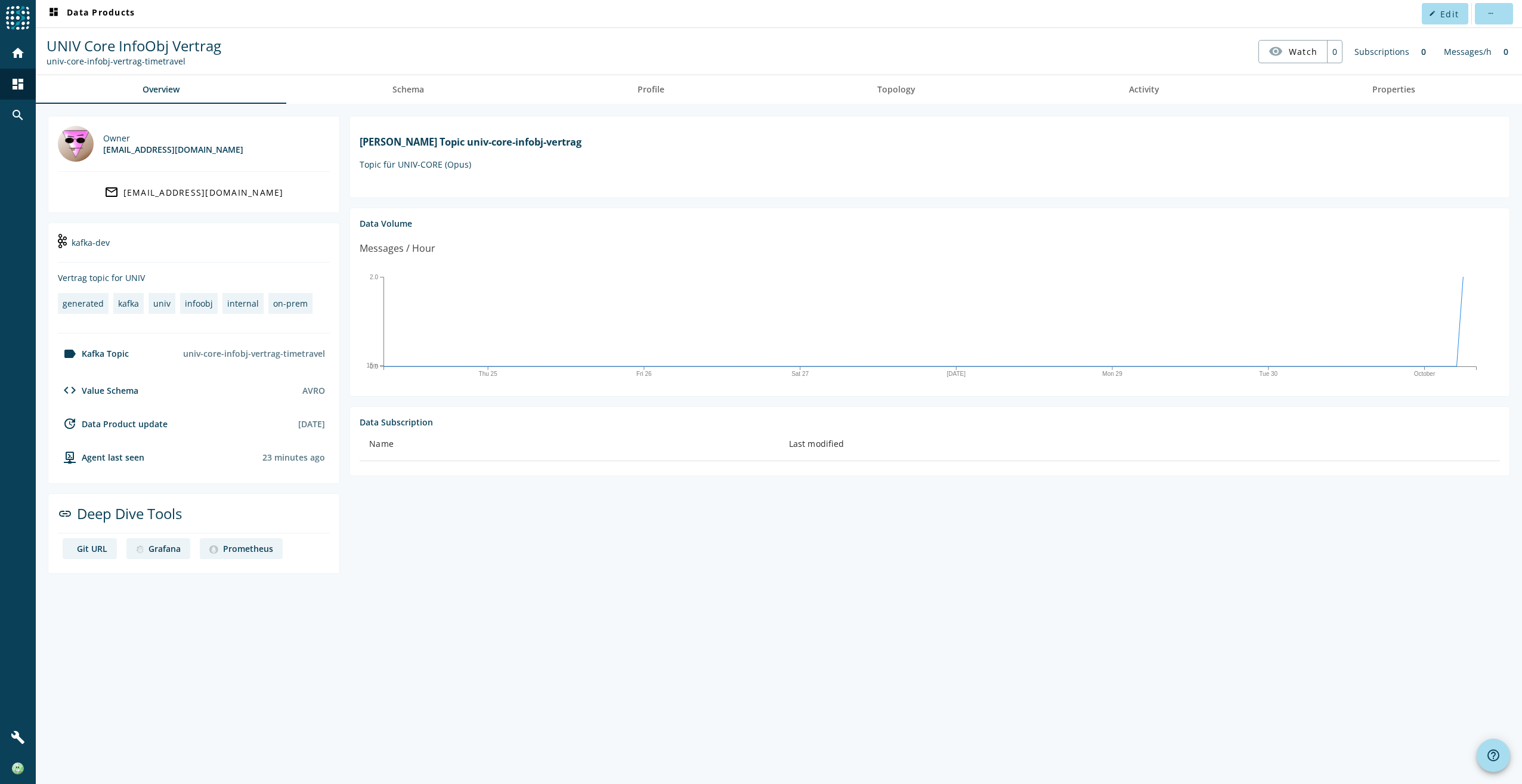  What do you see at coordinates (69, 390) in the screenshot?
I see `mat-icon: code` at bounding box center [69, 390].